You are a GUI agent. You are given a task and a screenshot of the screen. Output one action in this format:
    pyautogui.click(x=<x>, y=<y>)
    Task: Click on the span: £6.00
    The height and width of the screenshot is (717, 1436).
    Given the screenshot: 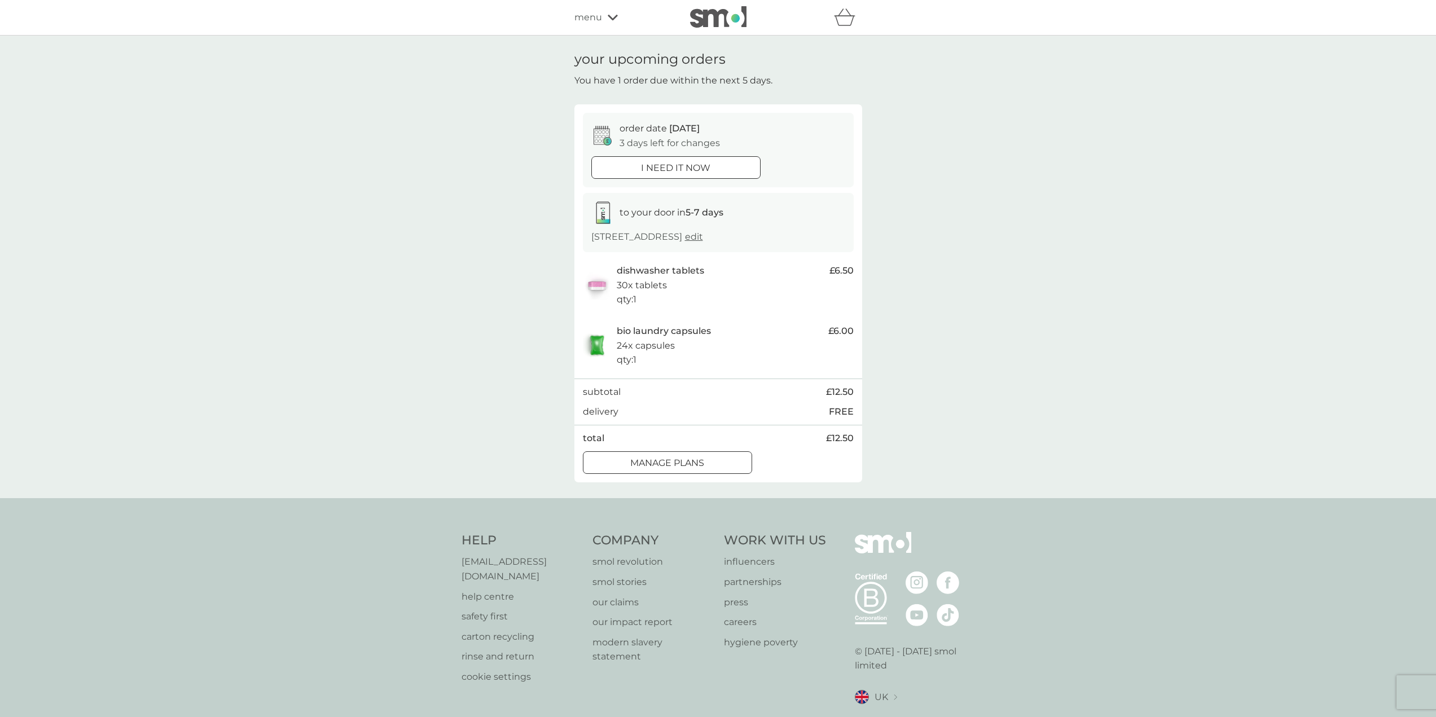 What is the action you would take?
    pyautogui.click(x=841, y=331)
    